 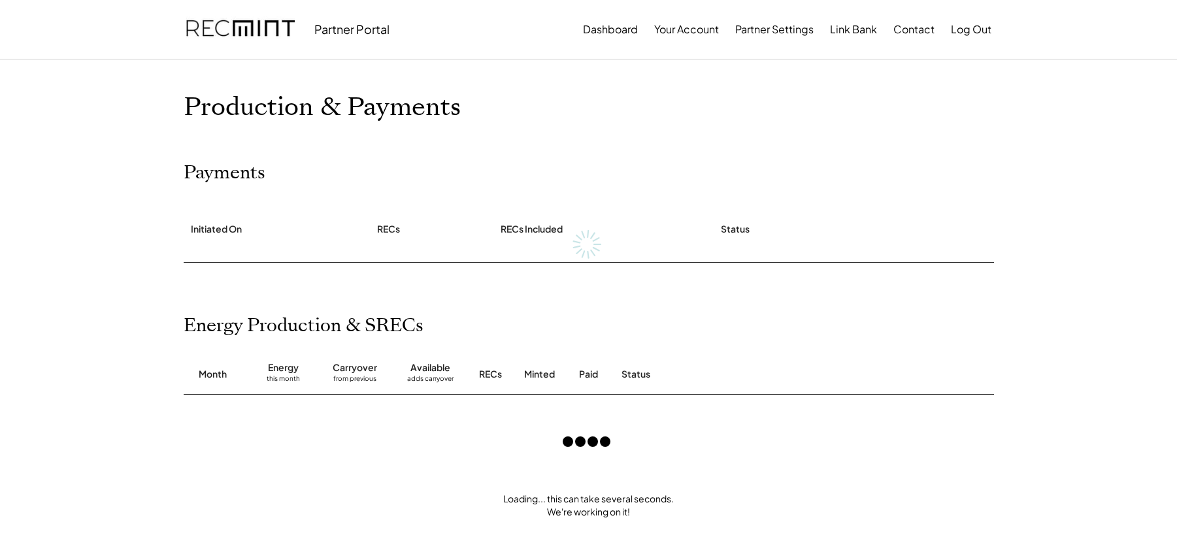 What do you see at coordinates (216, 229) in the screenshot?
I see `div: Initiated On` at bounding box center [216, 229].